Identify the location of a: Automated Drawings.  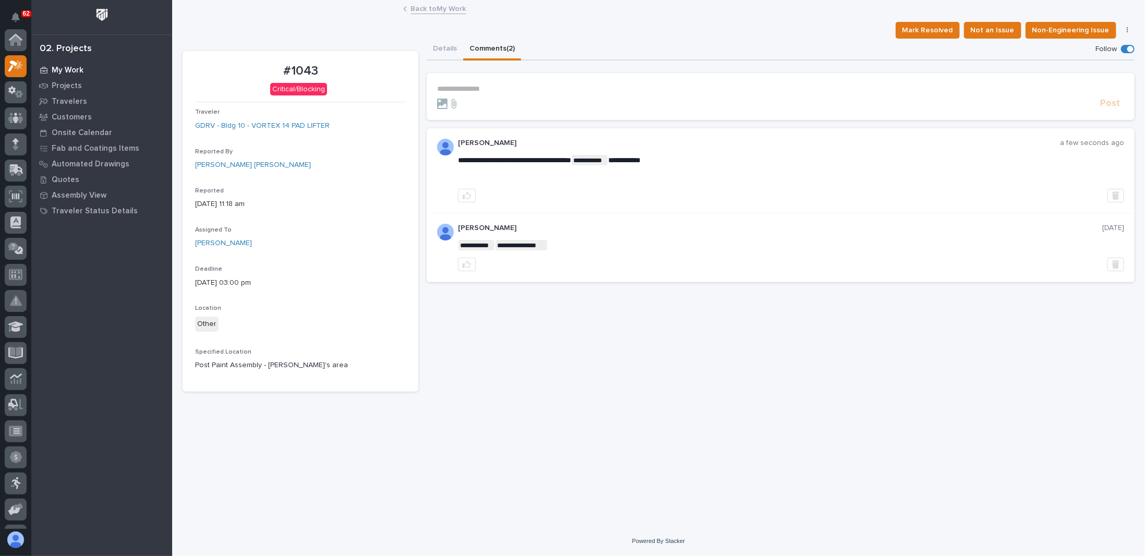
(102, 164).